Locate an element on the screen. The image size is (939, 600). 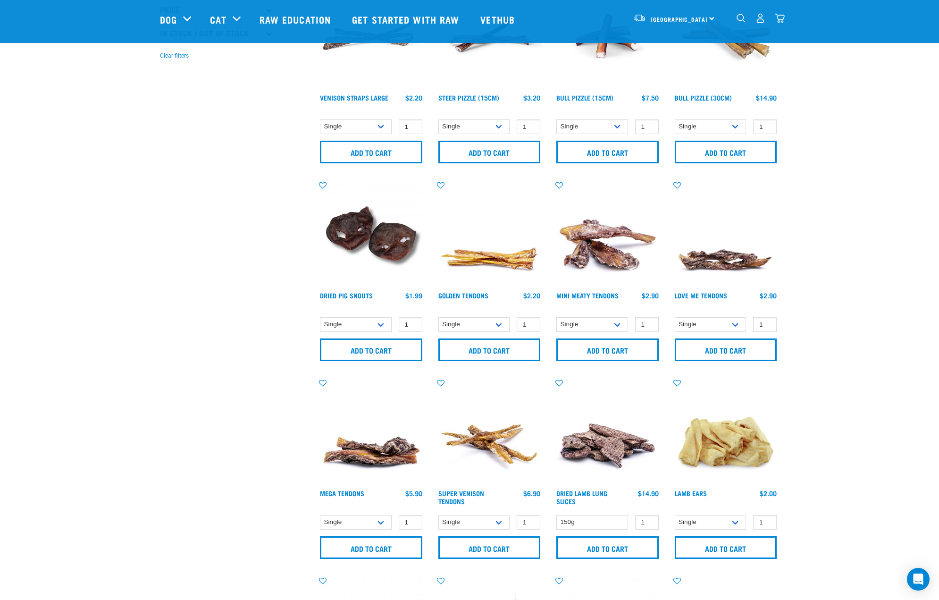
a: Super Venison Tendons is located at coordinates (461, 496).